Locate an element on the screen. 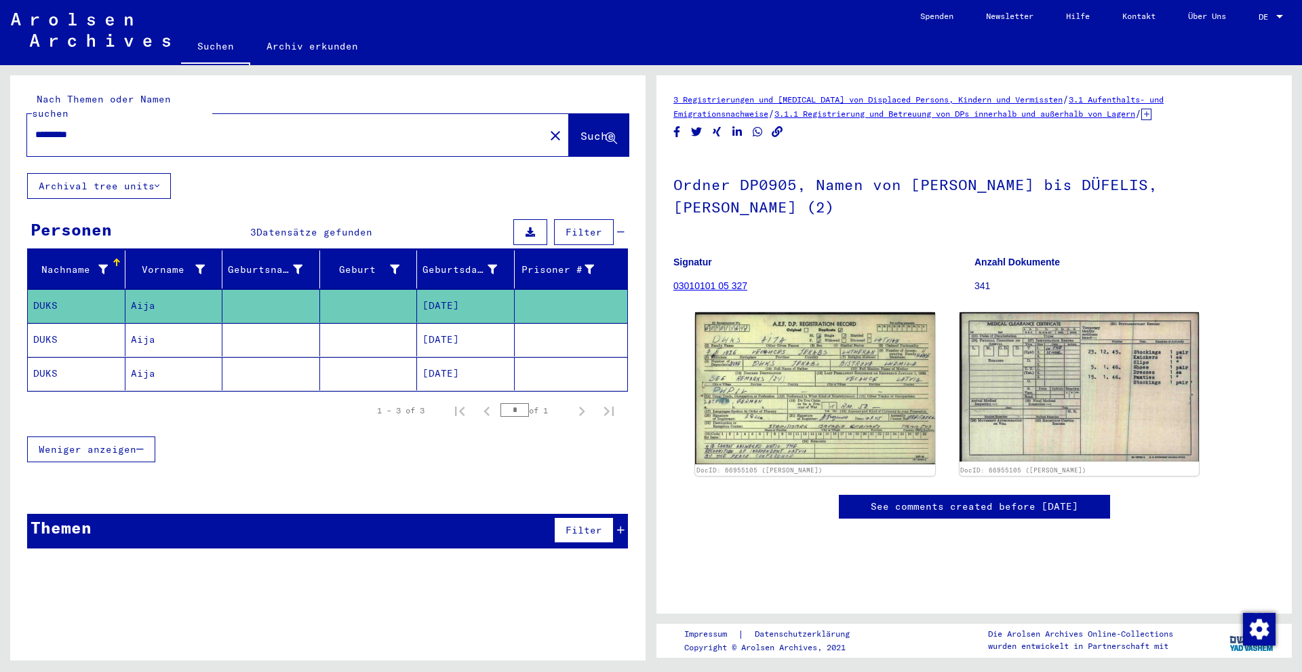  div: Themen is located at coordinates (61, 527).